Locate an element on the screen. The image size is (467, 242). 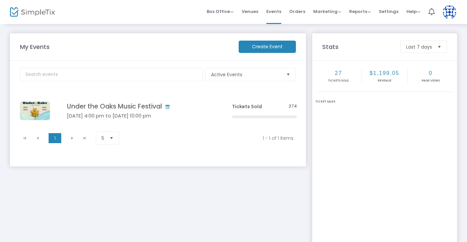
p: Revenue is located at coordinates (385, 81).